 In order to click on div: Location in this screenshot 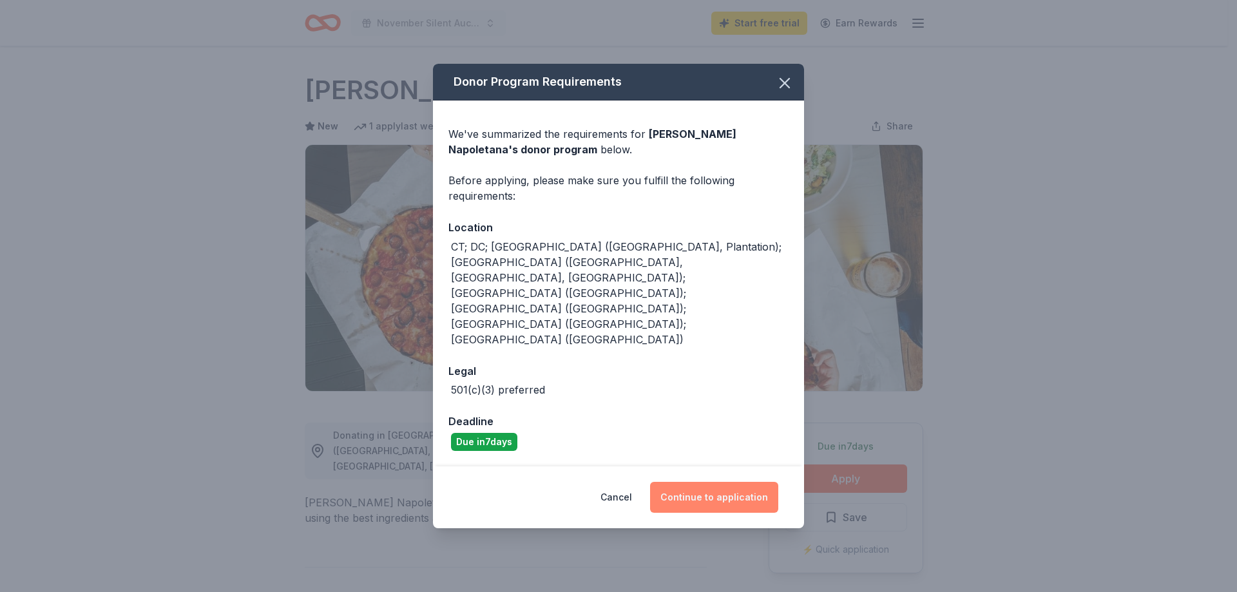, I will do `click(619, 227)`.